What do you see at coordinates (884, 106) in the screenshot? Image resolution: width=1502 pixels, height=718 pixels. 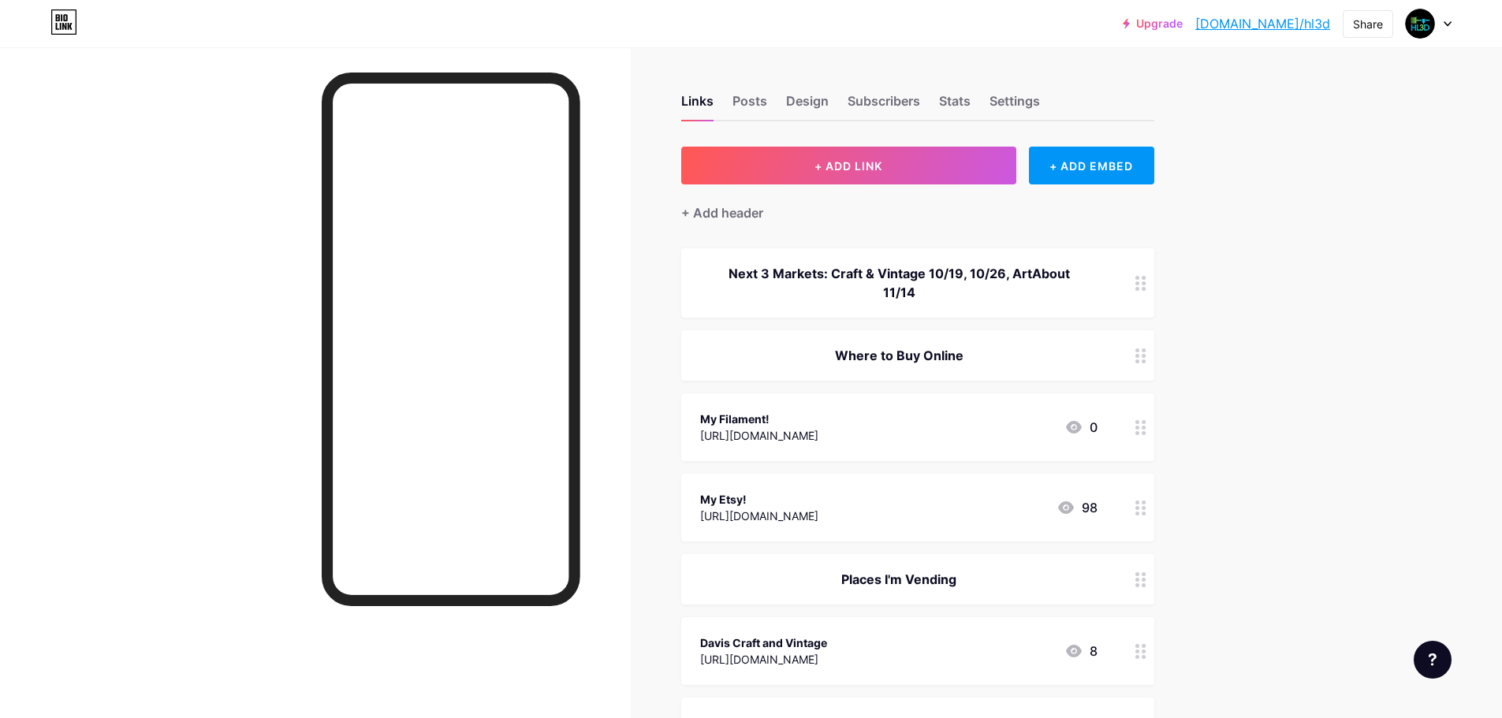 I see `div: Subscribers` at bounding box center [884, 106].